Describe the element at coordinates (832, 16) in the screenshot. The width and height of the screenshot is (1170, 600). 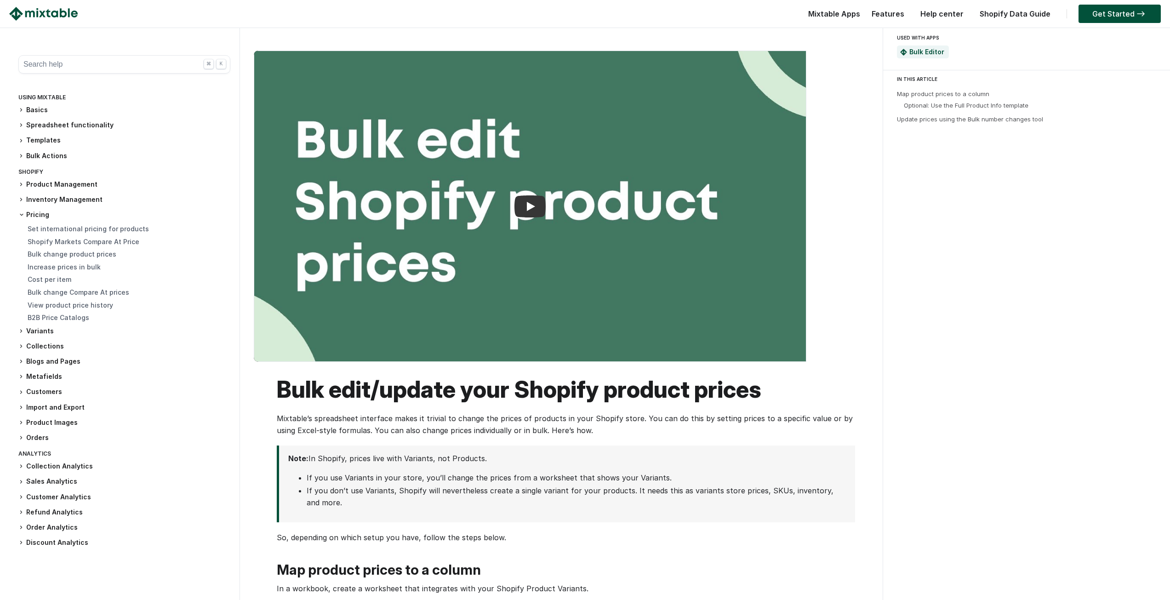
I see `div: Mixtable Apps` at that location.